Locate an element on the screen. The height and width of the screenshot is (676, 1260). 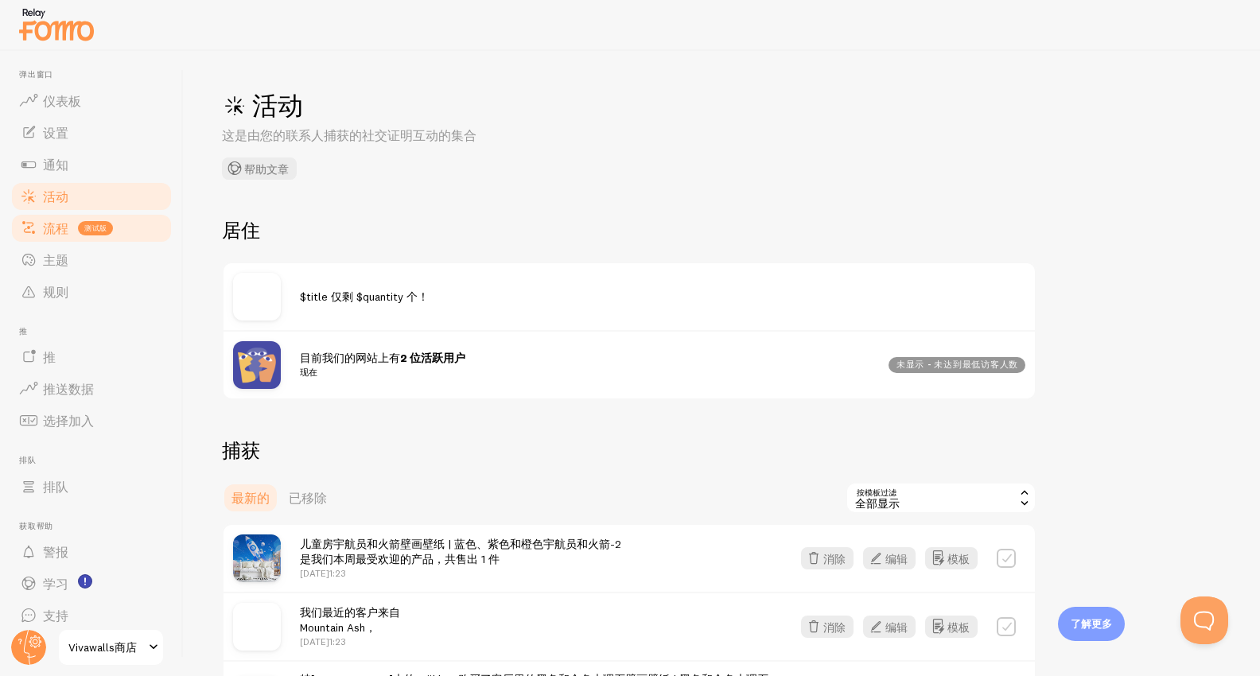
font: 我们最近的客户来自 is located at coordinates (350, 612).